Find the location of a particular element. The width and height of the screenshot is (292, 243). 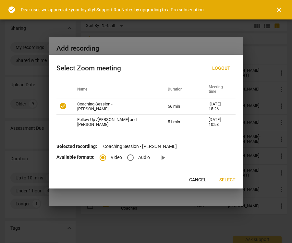

span: Cancel is located at coordinates (197, 180).